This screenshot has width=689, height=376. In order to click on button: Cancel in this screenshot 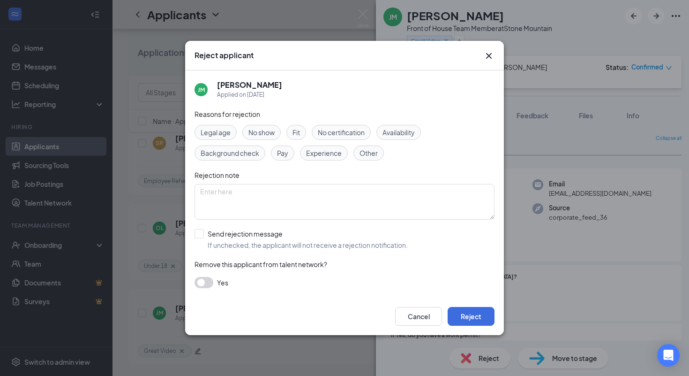, I will do `click(419, 316)`.